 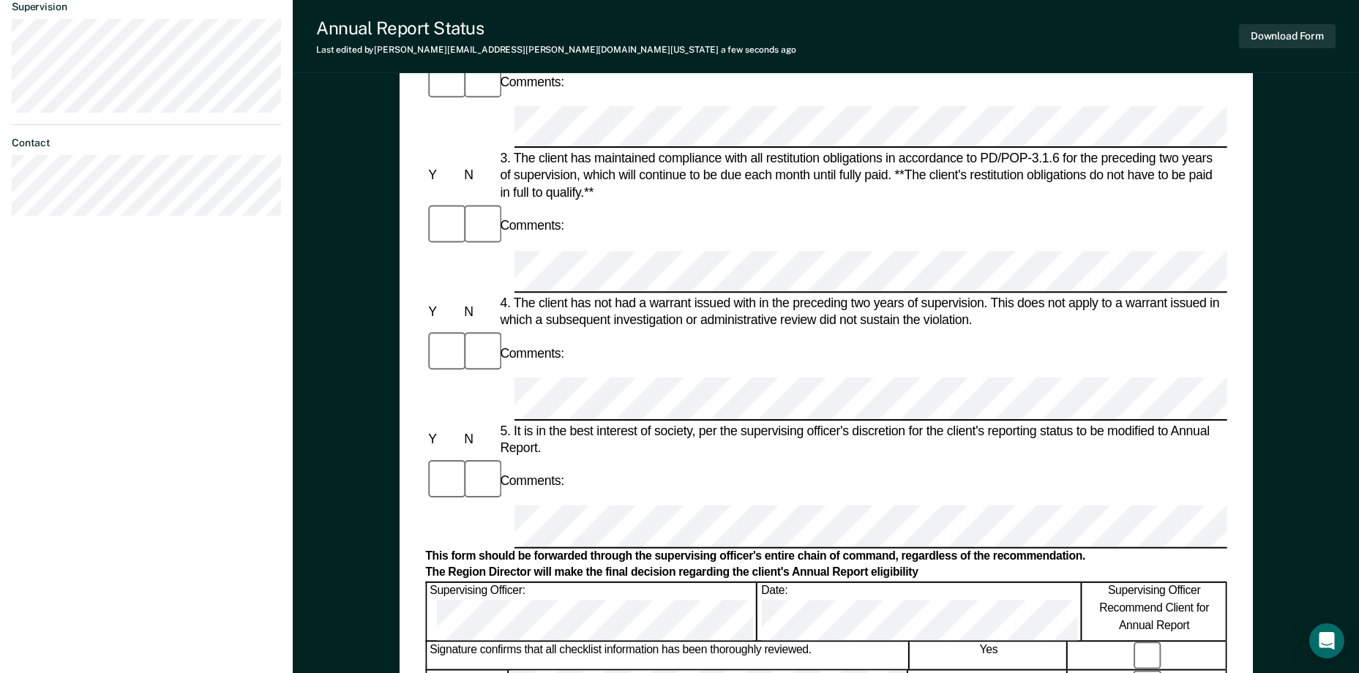 What do you see at coordinates (591, 612) in the screenshot?
I see `div: Supervising Officer:` at bounding box center [591, 612].